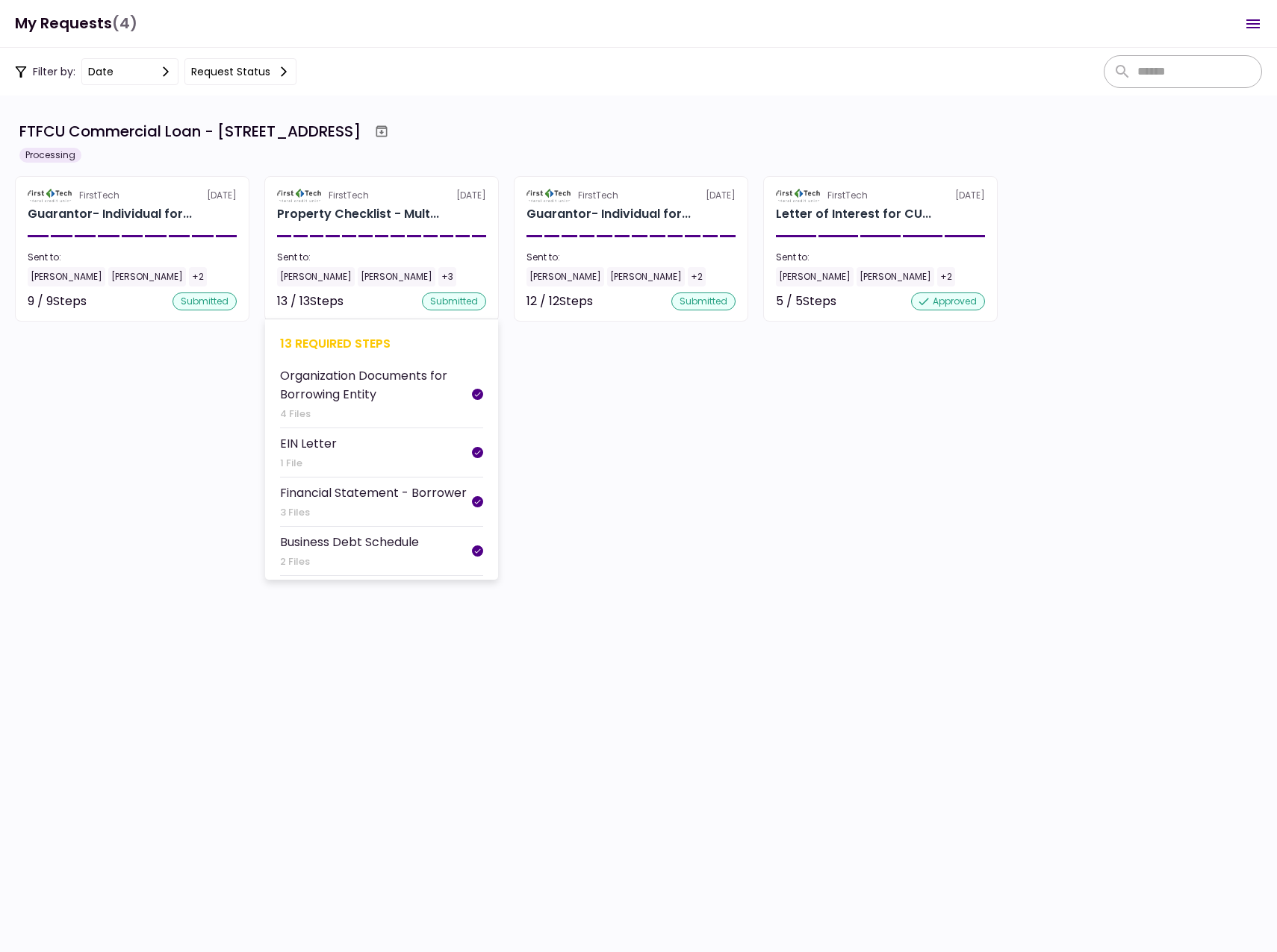 This screenshot has height=952, width=1277. What do you see at coordinates (308, 464) in the screenshot?
I see `div: 1 File` at bounding box center [308, 464].